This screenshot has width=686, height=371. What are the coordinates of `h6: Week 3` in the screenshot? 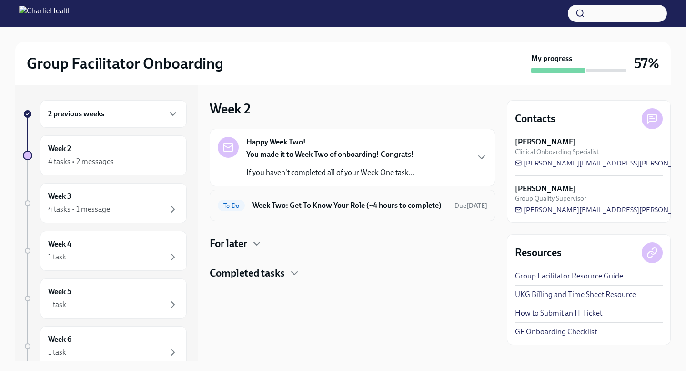 It's located at (60, 196).